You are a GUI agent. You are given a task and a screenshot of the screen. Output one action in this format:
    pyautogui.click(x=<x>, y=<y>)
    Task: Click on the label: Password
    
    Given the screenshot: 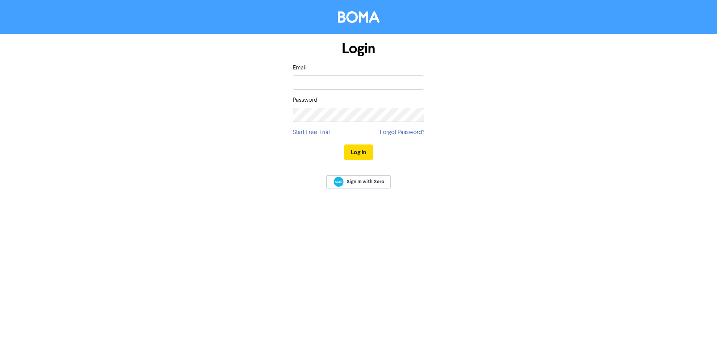 What is the action you would take?
    pyautogui.click(x=305, y=100)
    